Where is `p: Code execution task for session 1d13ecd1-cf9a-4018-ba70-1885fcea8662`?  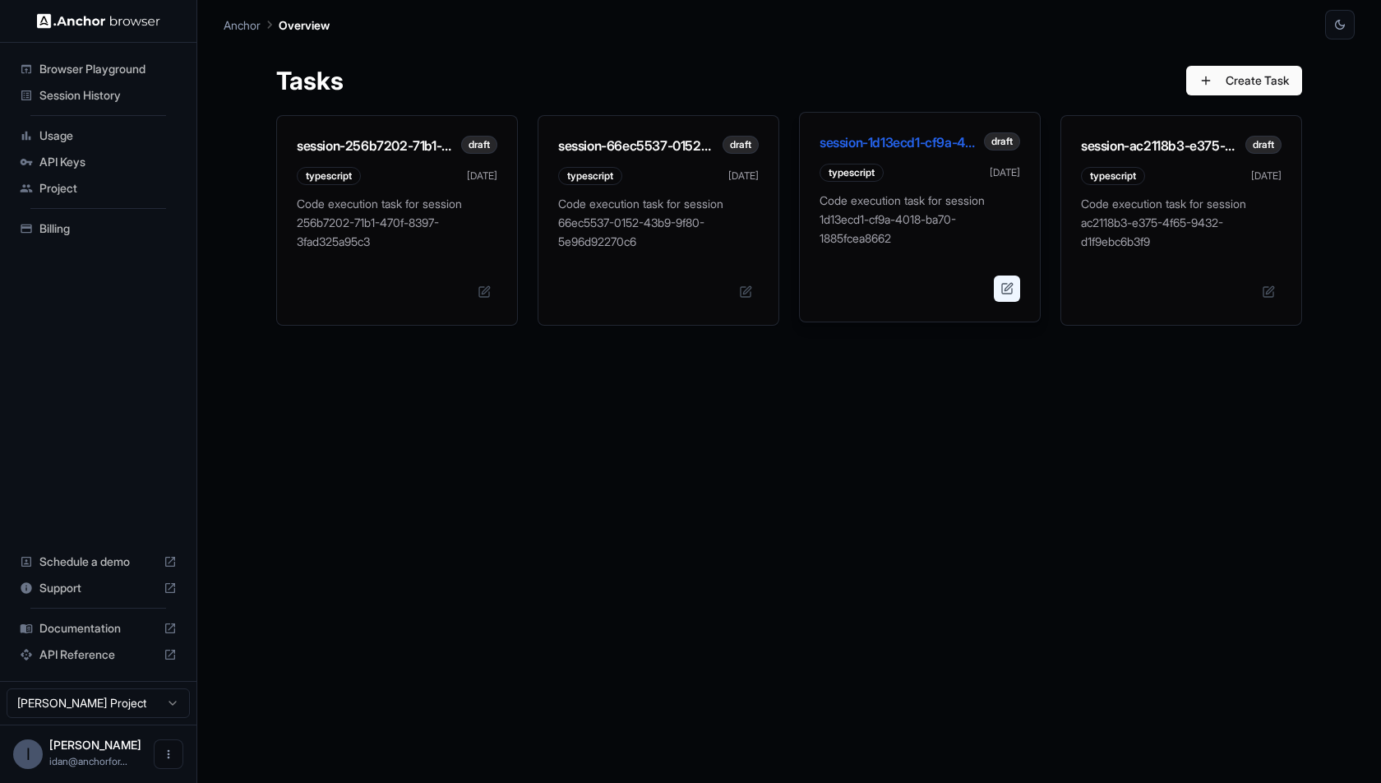
p: Code execution task for session 1d13ecd1-cf9a-4018-ba70-1885fcea8662 is located at coordinates (920, 219).